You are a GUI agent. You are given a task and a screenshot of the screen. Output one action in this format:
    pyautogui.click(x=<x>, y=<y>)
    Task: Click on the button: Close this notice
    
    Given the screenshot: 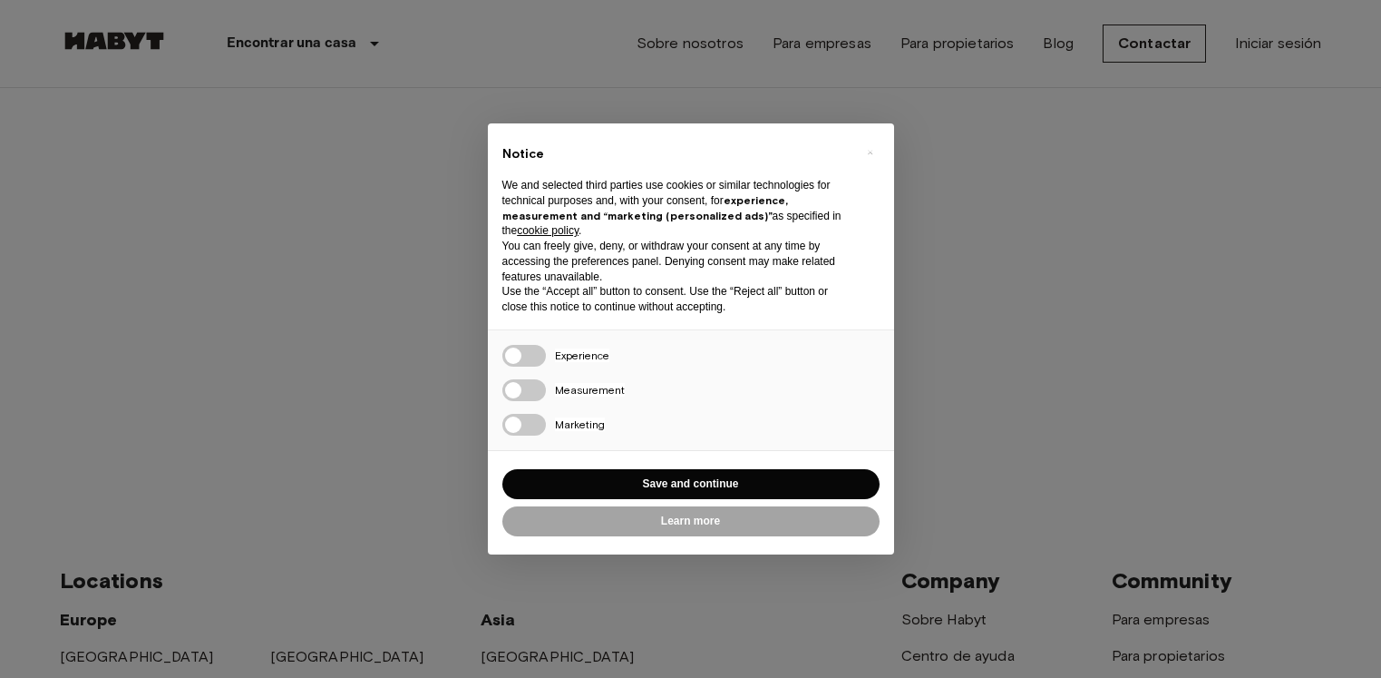 What is the action you would take?
    pyautogui.click(x=871, y=152)
    